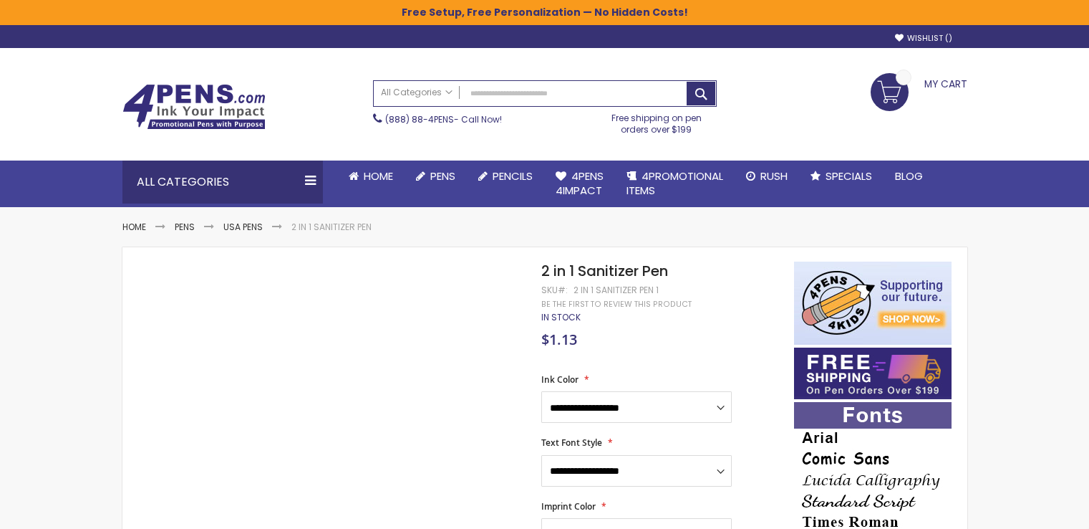 This screenshot has width=1089, height=529. Describe the element at coordinates (513, 175) in the screenshot. I see `span: Pencils` at that location.